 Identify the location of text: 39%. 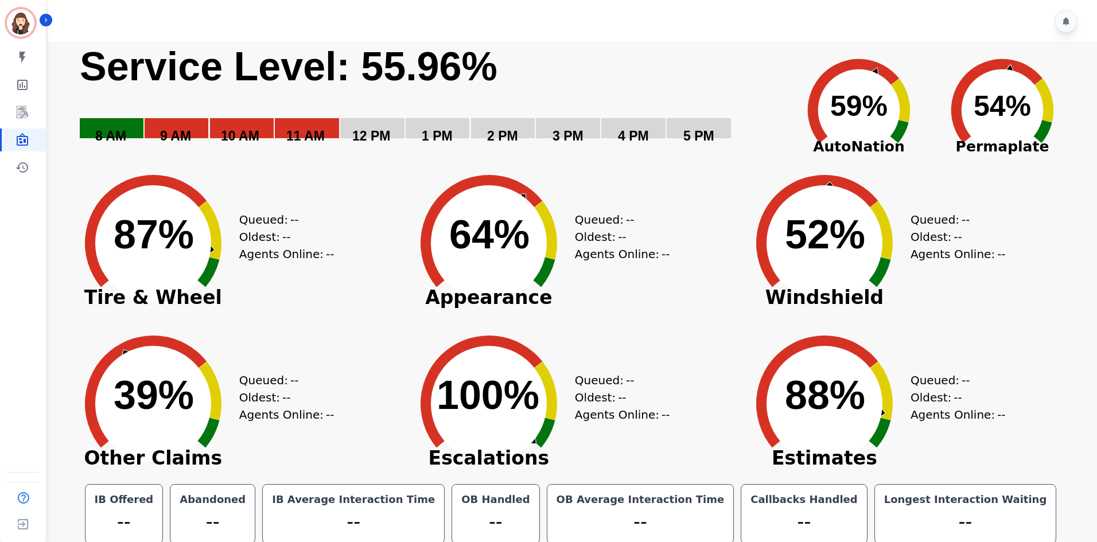
(154, 395).